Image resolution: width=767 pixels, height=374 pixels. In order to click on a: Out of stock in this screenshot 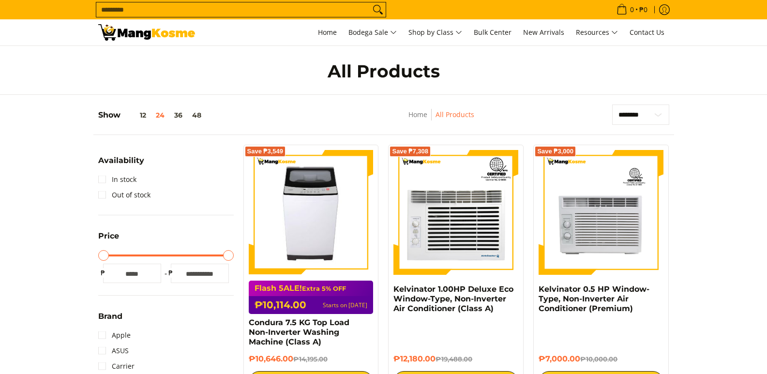, I will do `click(124, 195)`.